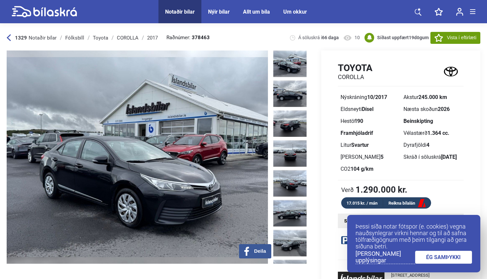 The height and width of the screenshot is (279, 487). Describe the element at coordinates (127, 38) in the screenshot. I see `div: COROLLA` at that location.